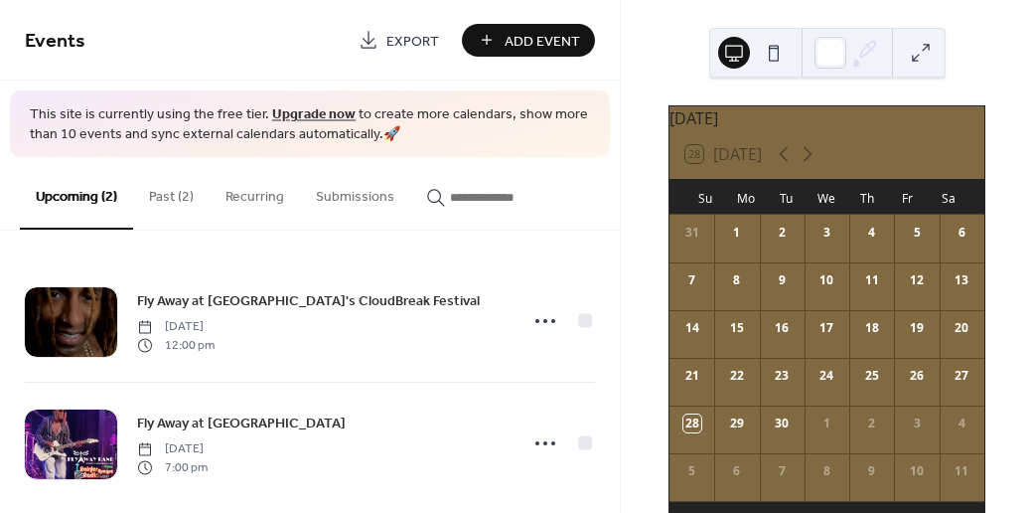 This screenshot has height=513, width=1033. Describe the element at coordinates (706, 197) in the screenshot. I see `div: Su` at that location.